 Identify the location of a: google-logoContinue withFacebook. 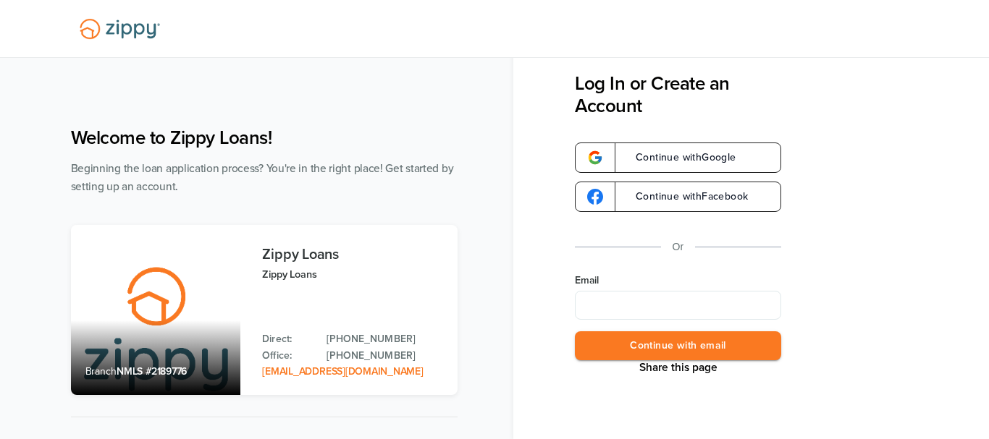
(678, 197).